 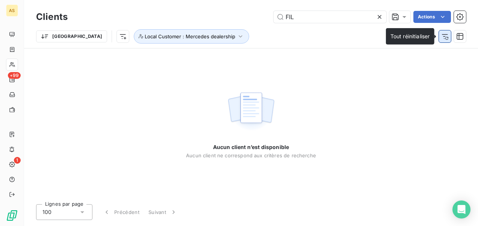 What do you see at coordinates (410, 36) in the screenshot?
I see `span: Tout réinitialiser` at bounding box center [410, 36].